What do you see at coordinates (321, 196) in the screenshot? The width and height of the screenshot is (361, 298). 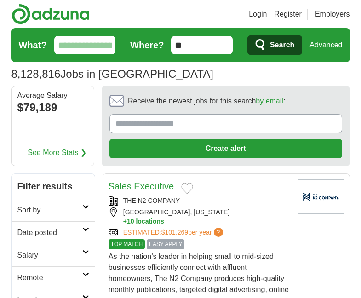 I see `img: Company logo` at bounding box center [321, 196].